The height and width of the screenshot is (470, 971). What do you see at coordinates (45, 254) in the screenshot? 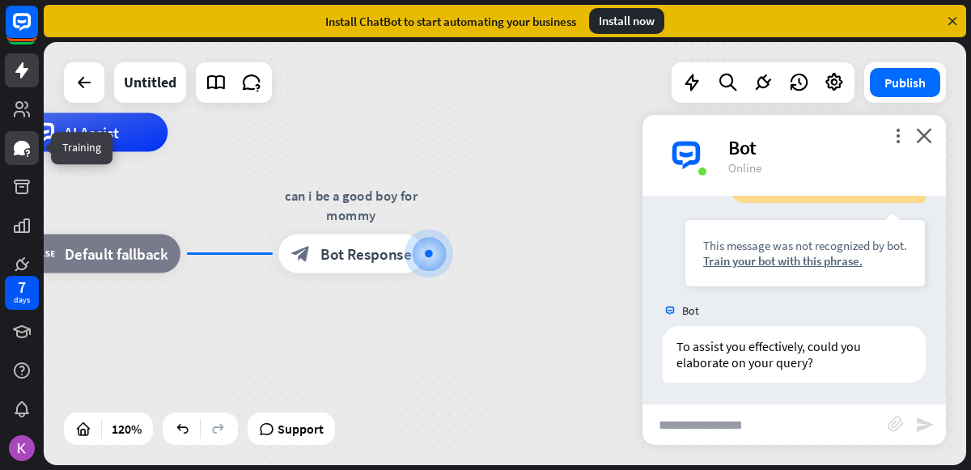
I see `i: block_fallback` at bounding box center [45, 254].